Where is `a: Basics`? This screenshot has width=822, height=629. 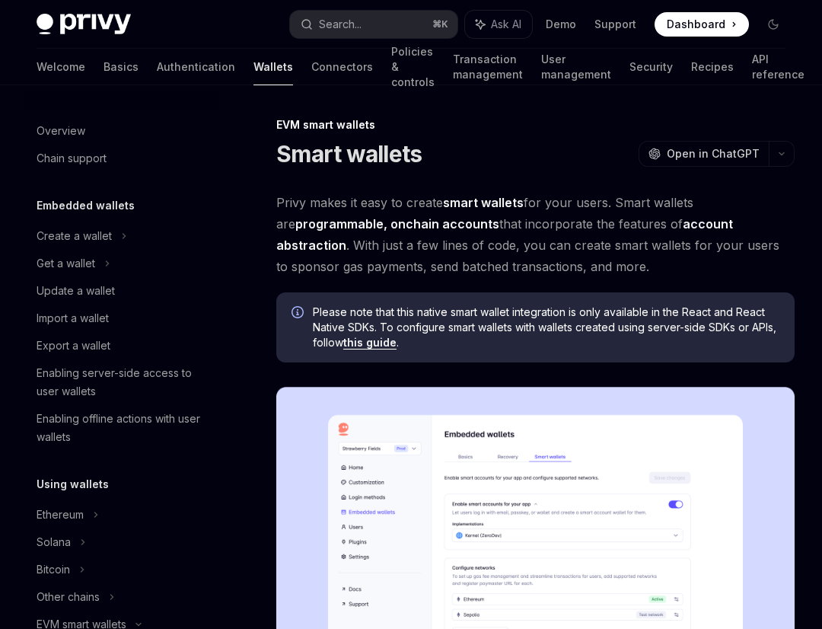
a: Basics is located at coordinates (121, 67).